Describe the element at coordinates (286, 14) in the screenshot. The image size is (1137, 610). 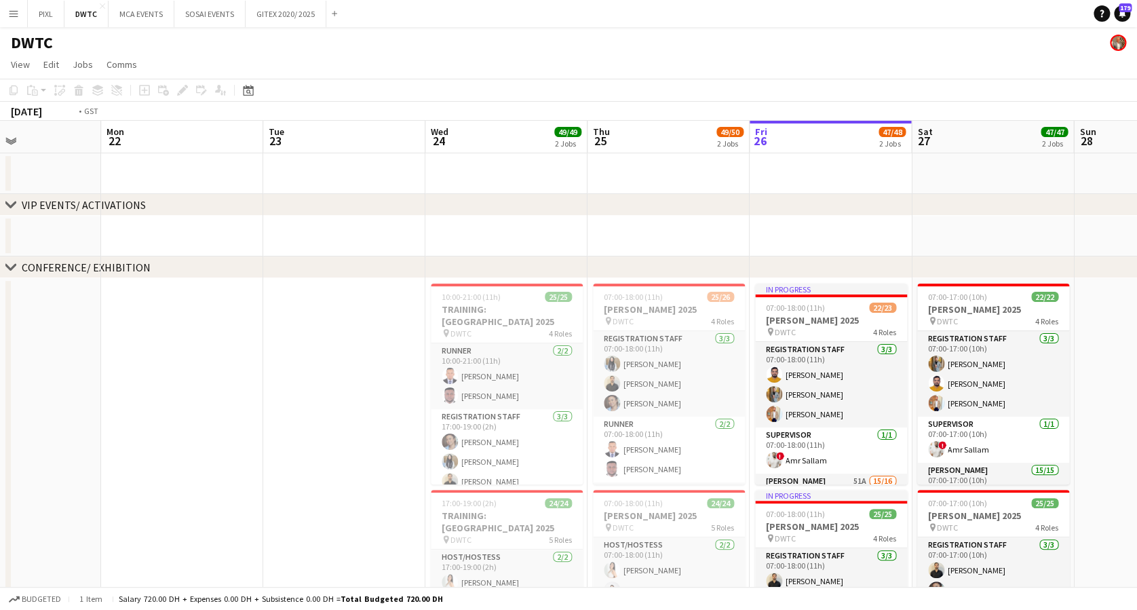
I see `button: GITEX 2020/ 2025` at that location.